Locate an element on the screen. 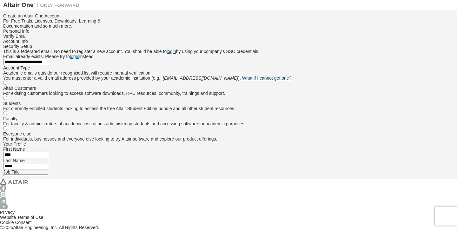 This screenshot has height=230, width=457. div: This is a federated email. No need to register a new account. You should be able to by using your... is located at coordinates (228, 51).